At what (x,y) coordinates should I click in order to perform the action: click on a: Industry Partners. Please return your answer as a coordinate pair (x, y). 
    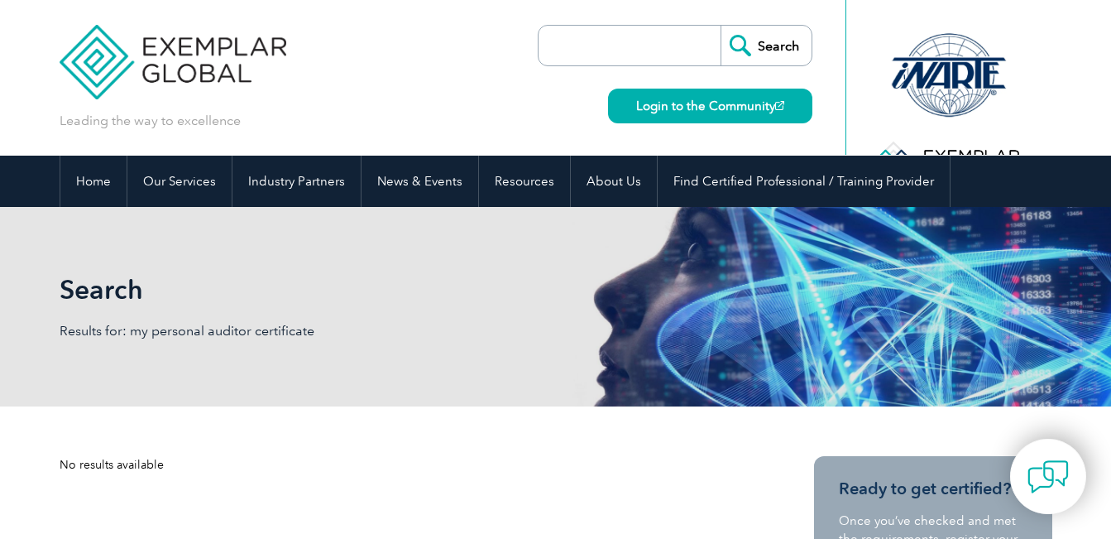
    Looking at the image, I should click on (296, 181).